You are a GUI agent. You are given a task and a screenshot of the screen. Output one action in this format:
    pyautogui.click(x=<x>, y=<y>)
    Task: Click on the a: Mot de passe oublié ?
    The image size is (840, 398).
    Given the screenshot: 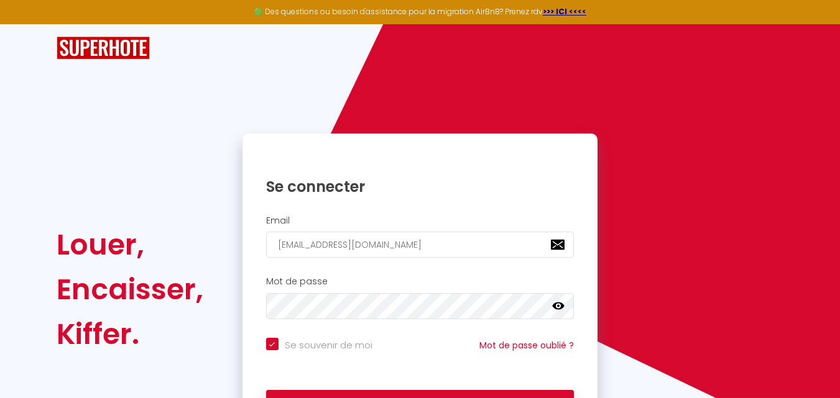 What is the action you would take?
    pyautogui.click(x=527, y=346)
    